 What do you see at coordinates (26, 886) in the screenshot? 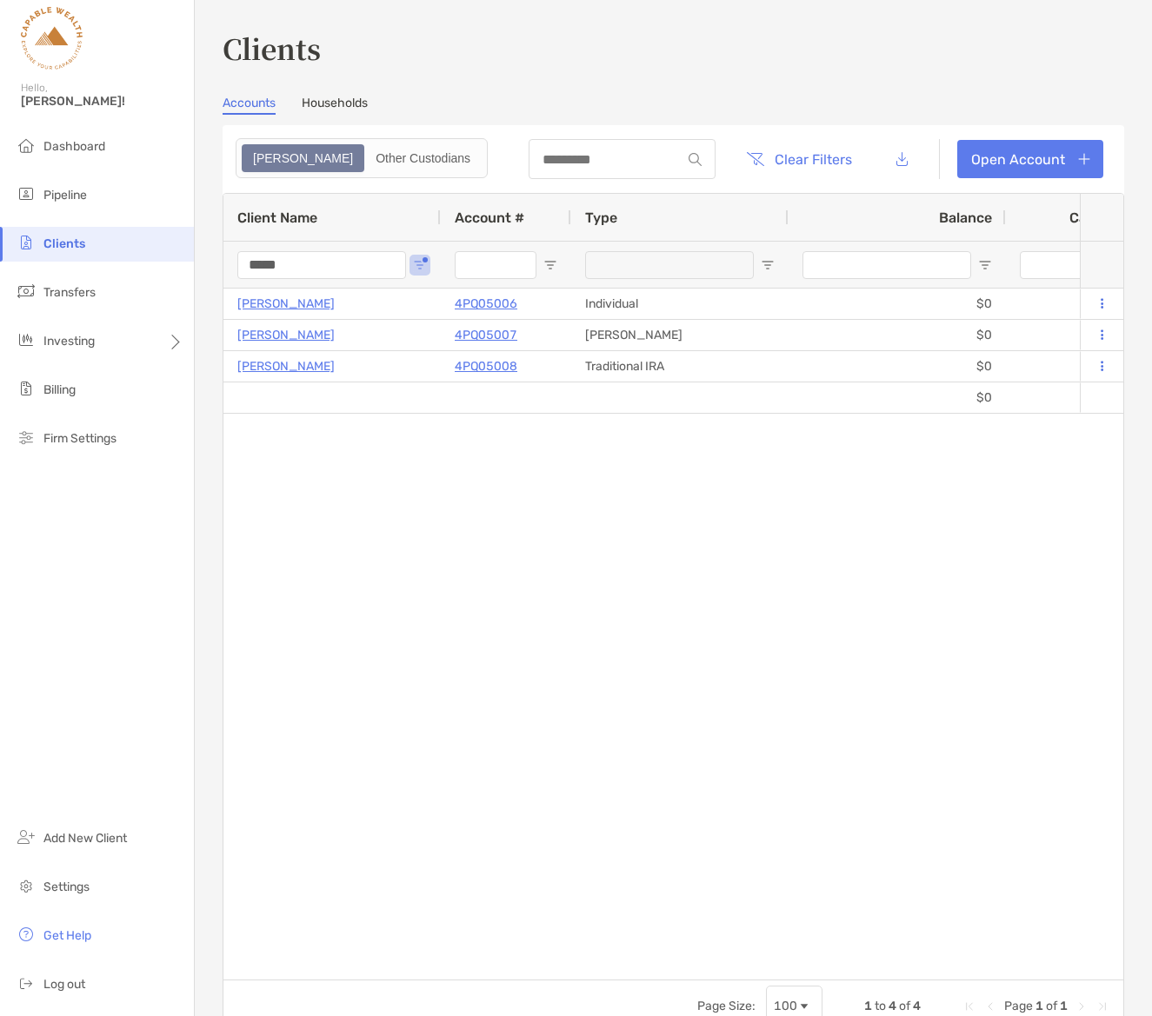
I see `img: settings icon` at bounding box center [26, 886].